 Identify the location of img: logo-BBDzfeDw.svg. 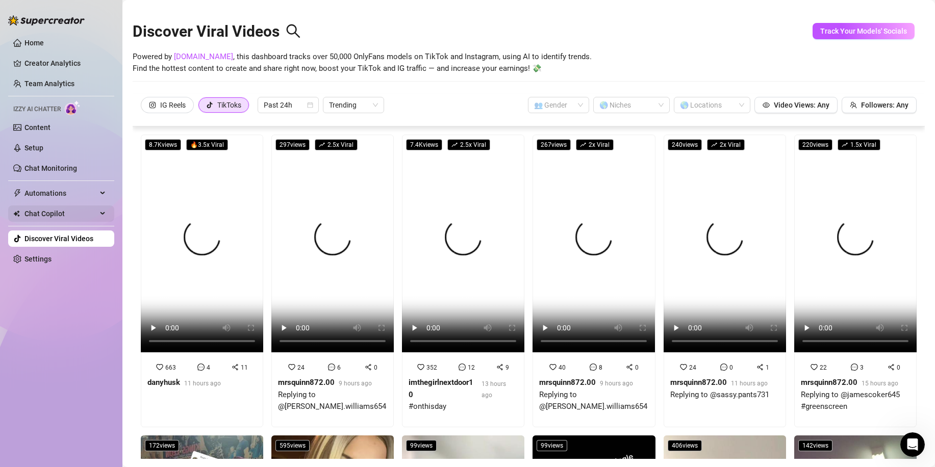
(46, 20).